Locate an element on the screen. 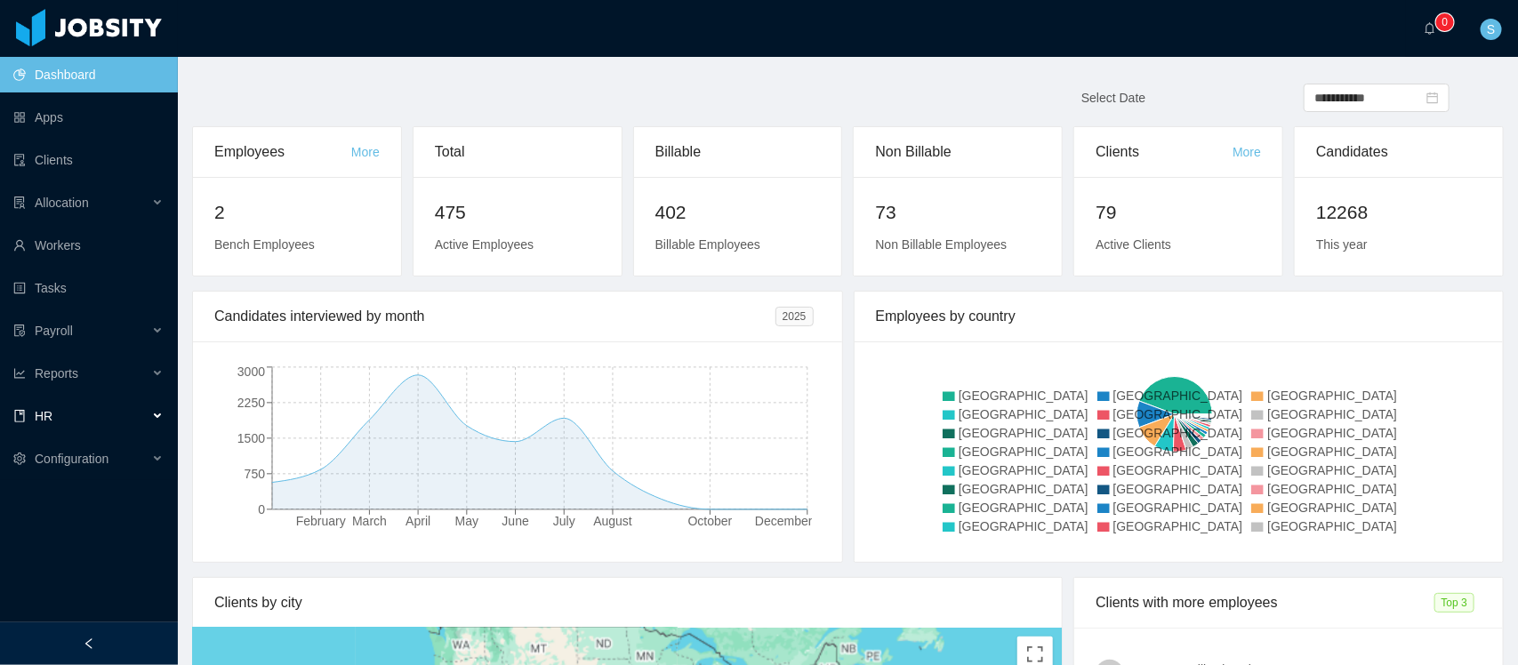 The height and width of the screenshot is (665, 1518). h2: 475 is located at coordinates (517, 212).